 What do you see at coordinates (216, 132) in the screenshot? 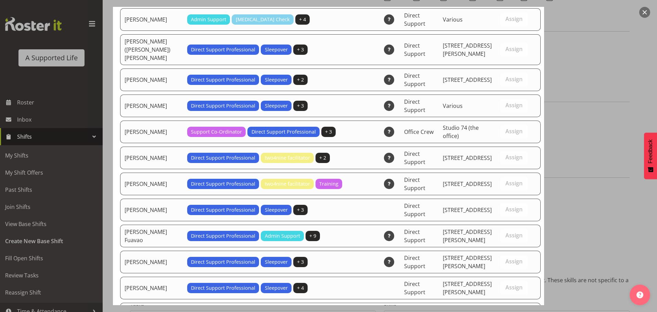
I see `span: Support Co-Ordinator` at bounding box center [216, 132].